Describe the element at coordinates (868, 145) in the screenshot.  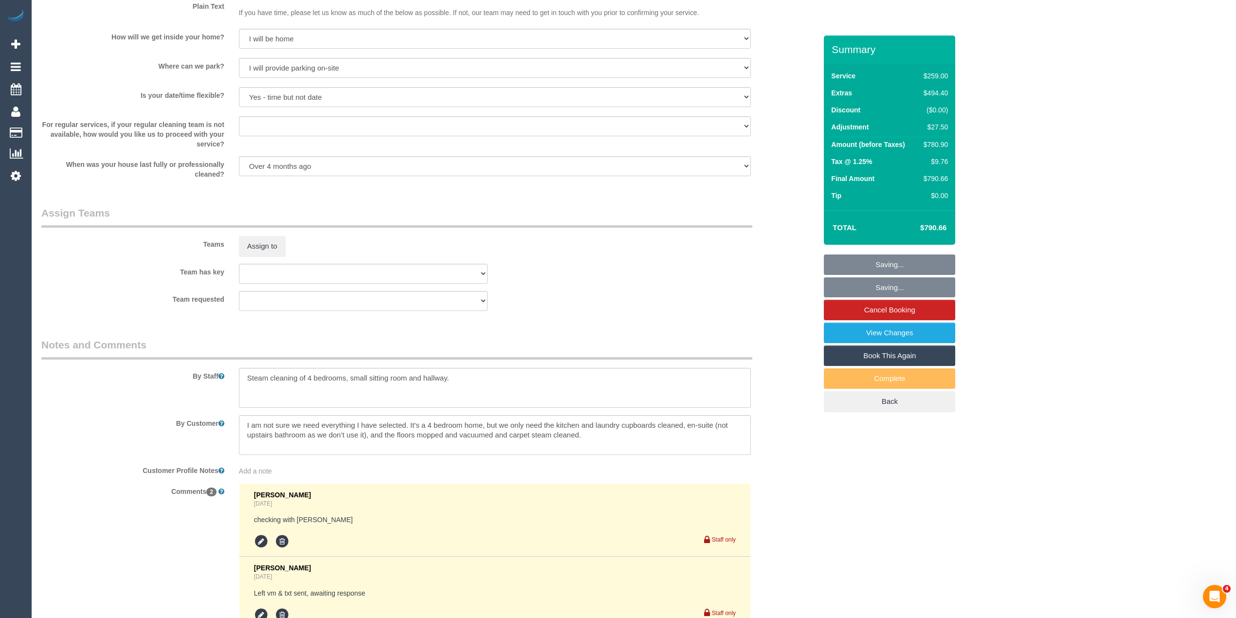
I see `label: Amount (before Taxes)` at that location.